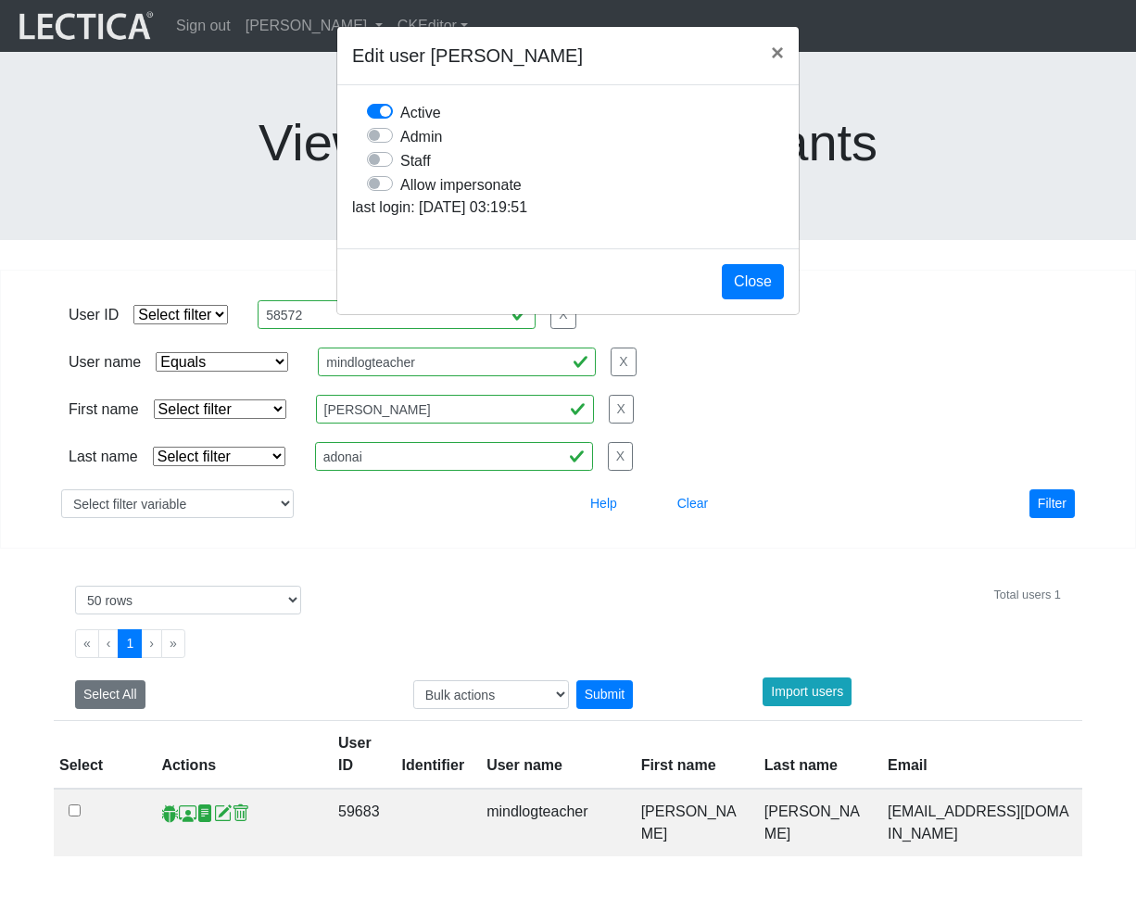  I want to click on label: Staff, so click(415, 160).